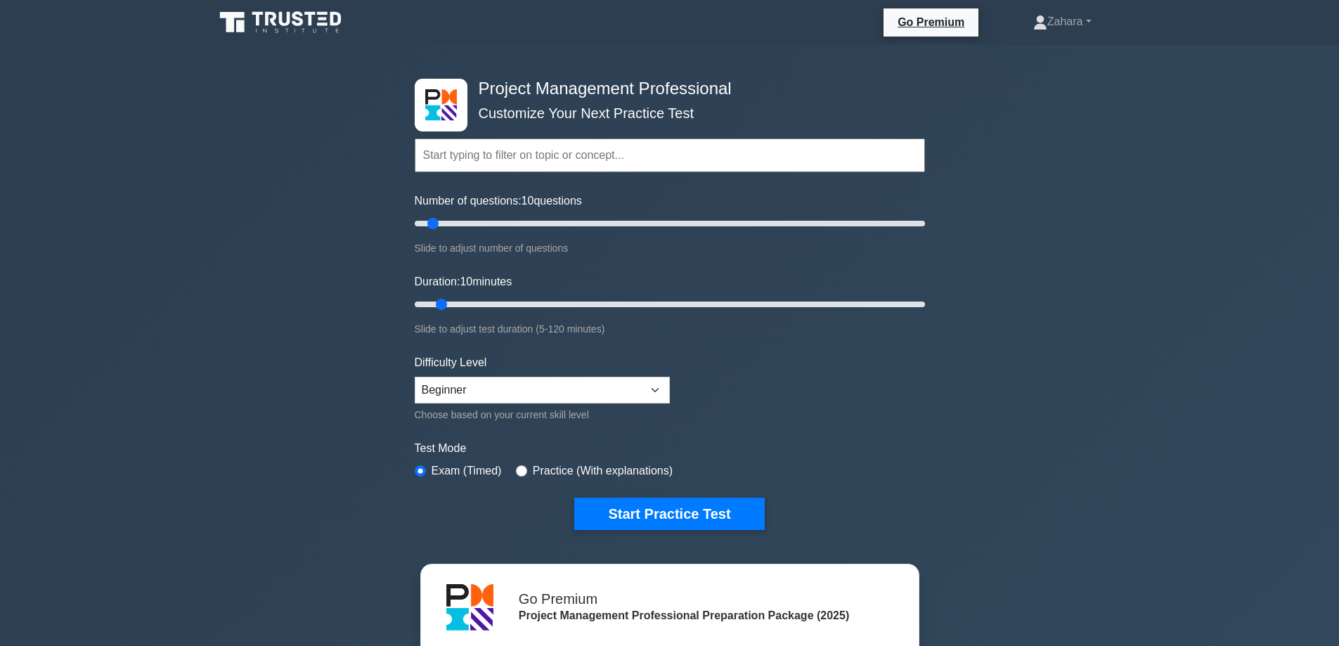 This screenshot has width=1339, height=646. I want to click on label: Difficulty Level, so click(451, 363).